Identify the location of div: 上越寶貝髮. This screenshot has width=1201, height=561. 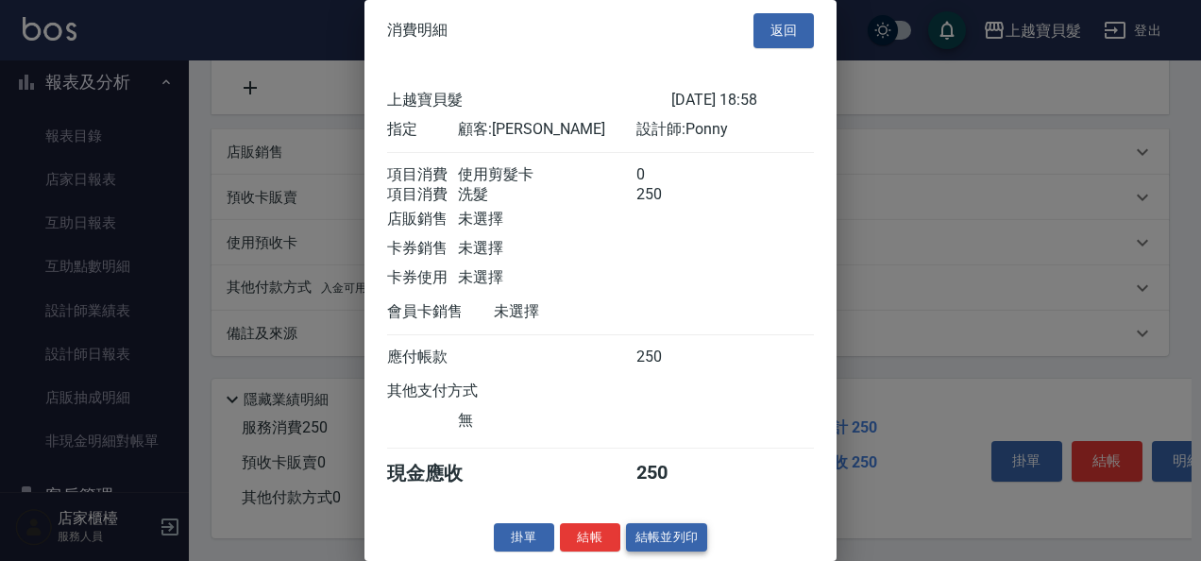
(529, 100).